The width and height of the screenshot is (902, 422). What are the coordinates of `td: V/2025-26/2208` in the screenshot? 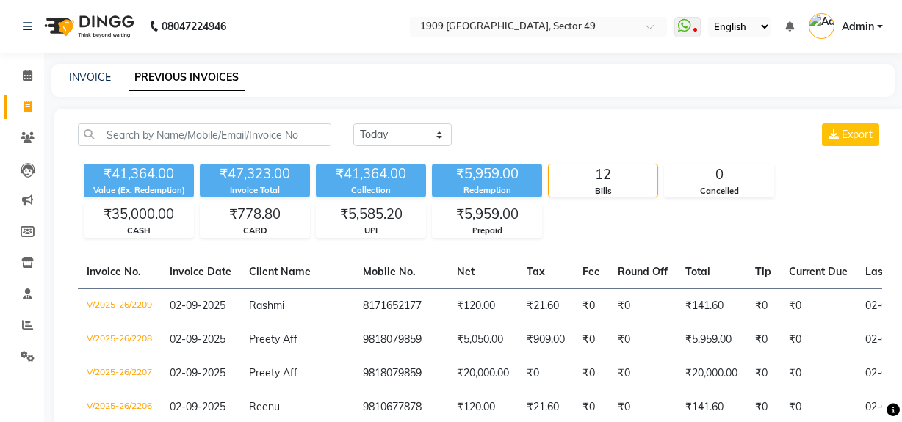 It's located at (119, 340).